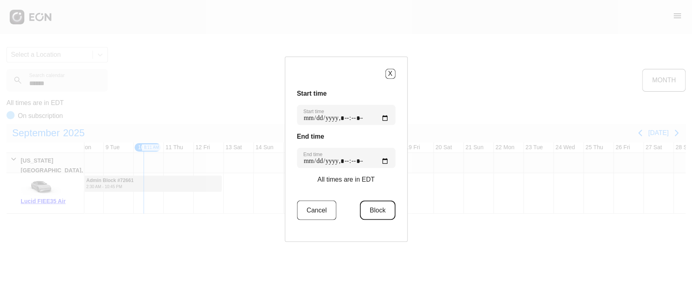  What do you see at coordinates (346, 136) in the screenshot?
I see `h3: End time` at bounding box center [346, 136].